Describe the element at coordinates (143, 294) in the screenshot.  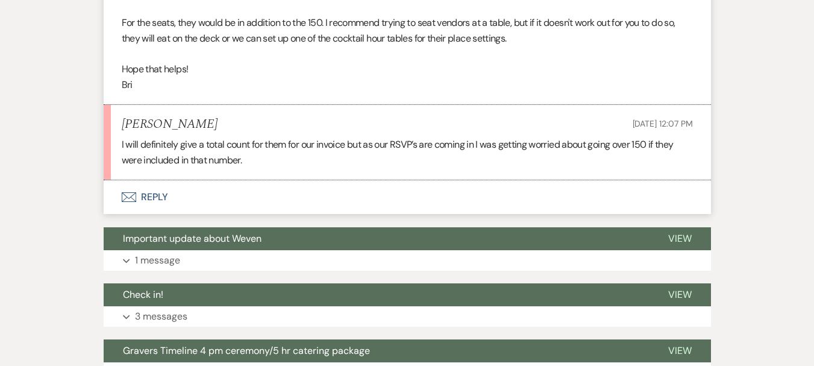
I see `span: Check in!` at that location.